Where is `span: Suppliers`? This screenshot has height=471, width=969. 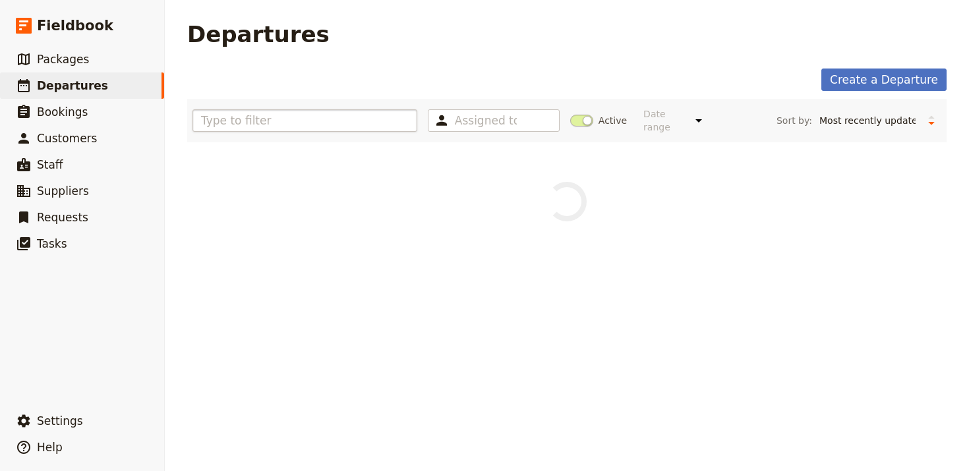
span: Suppliers is located at coordinates (63, 191).